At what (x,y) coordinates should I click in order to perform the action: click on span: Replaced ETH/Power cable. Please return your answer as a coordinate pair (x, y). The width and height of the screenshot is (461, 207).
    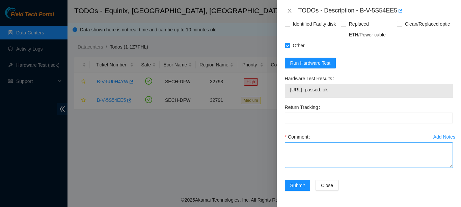
    Looking at the image, I should click on (371, 29).